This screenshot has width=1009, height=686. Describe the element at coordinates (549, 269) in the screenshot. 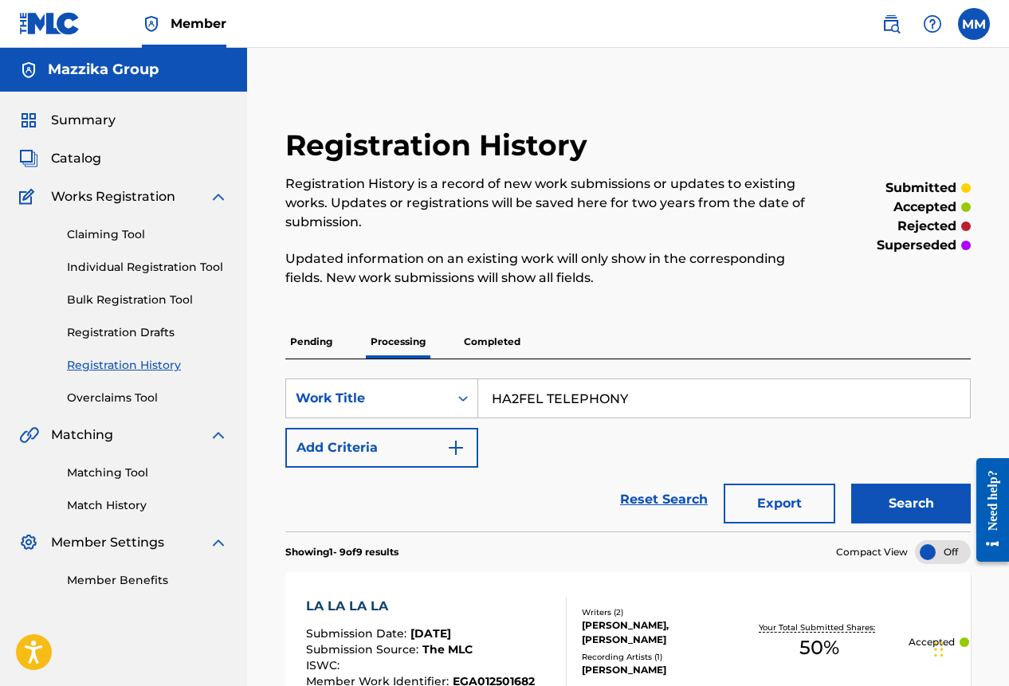

I see `p: Updated information on an existing work will only show in the corresponding fields. New work subm...` at that location.